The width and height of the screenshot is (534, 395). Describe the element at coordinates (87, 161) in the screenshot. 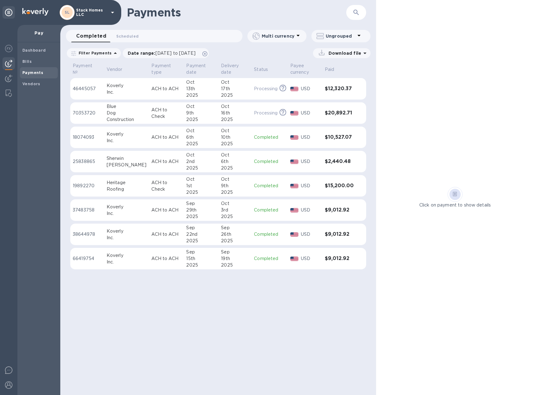

I see `p: 25838865` at that location.